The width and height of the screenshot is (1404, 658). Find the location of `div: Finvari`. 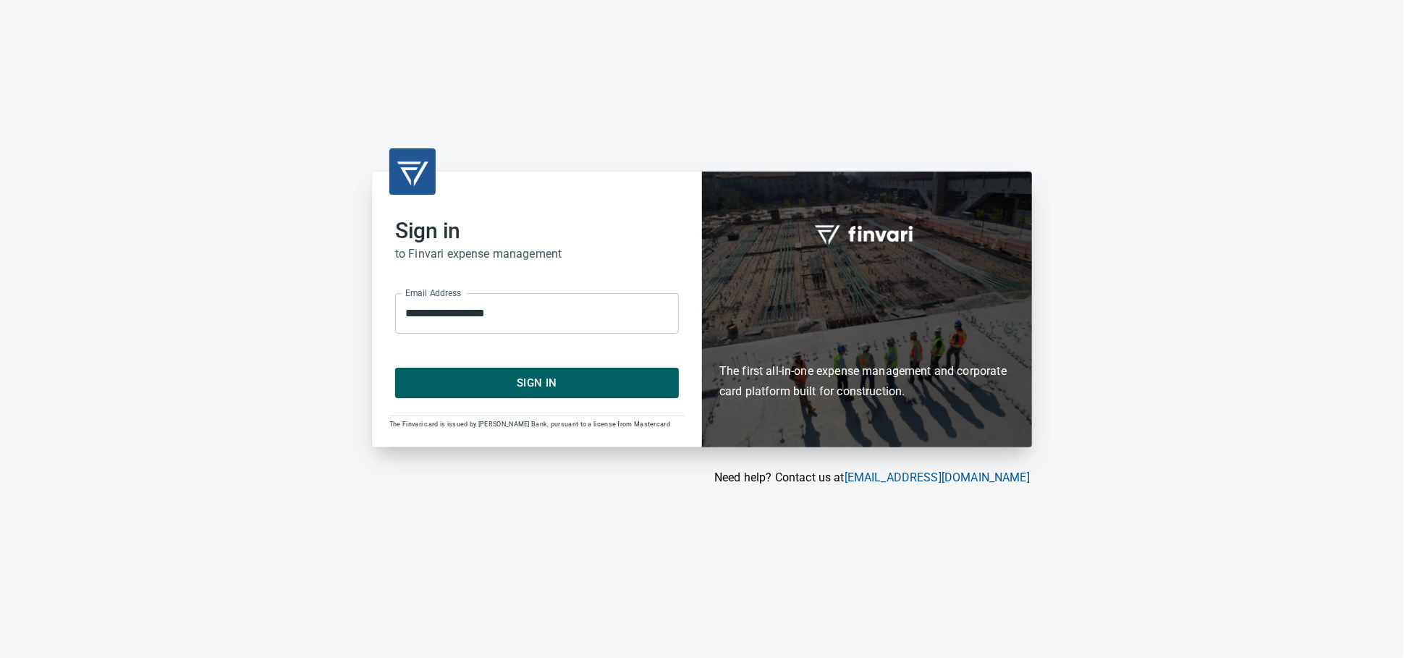

div: Finvari is located at coordinates (867, 309).